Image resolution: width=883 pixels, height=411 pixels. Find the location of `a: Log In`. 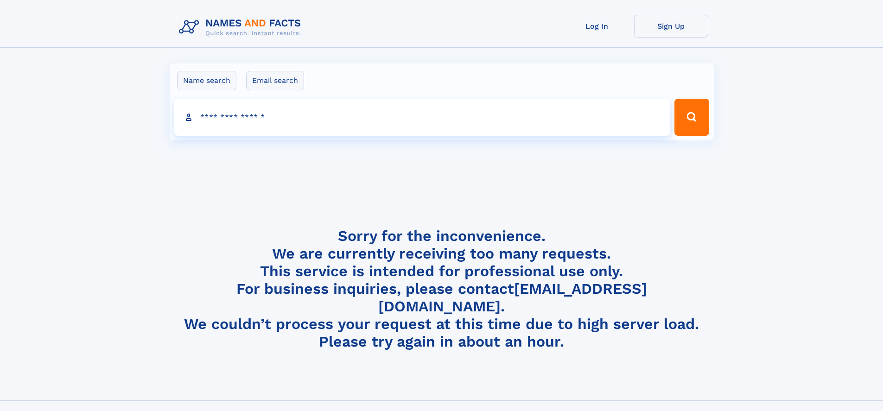

a: Log In is located at coordinates (597, 26).